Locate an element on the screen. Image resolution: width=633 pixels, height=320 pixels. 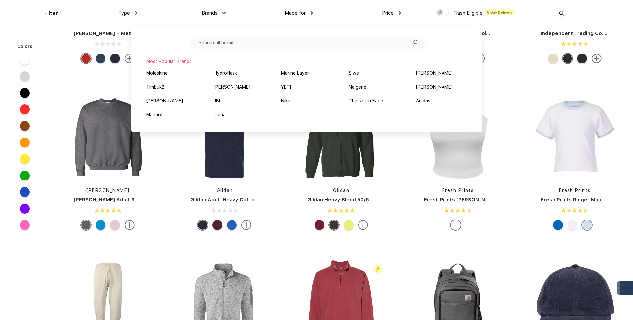
img: filter_dropdown_search.svg is located at coordinates (416, 42).